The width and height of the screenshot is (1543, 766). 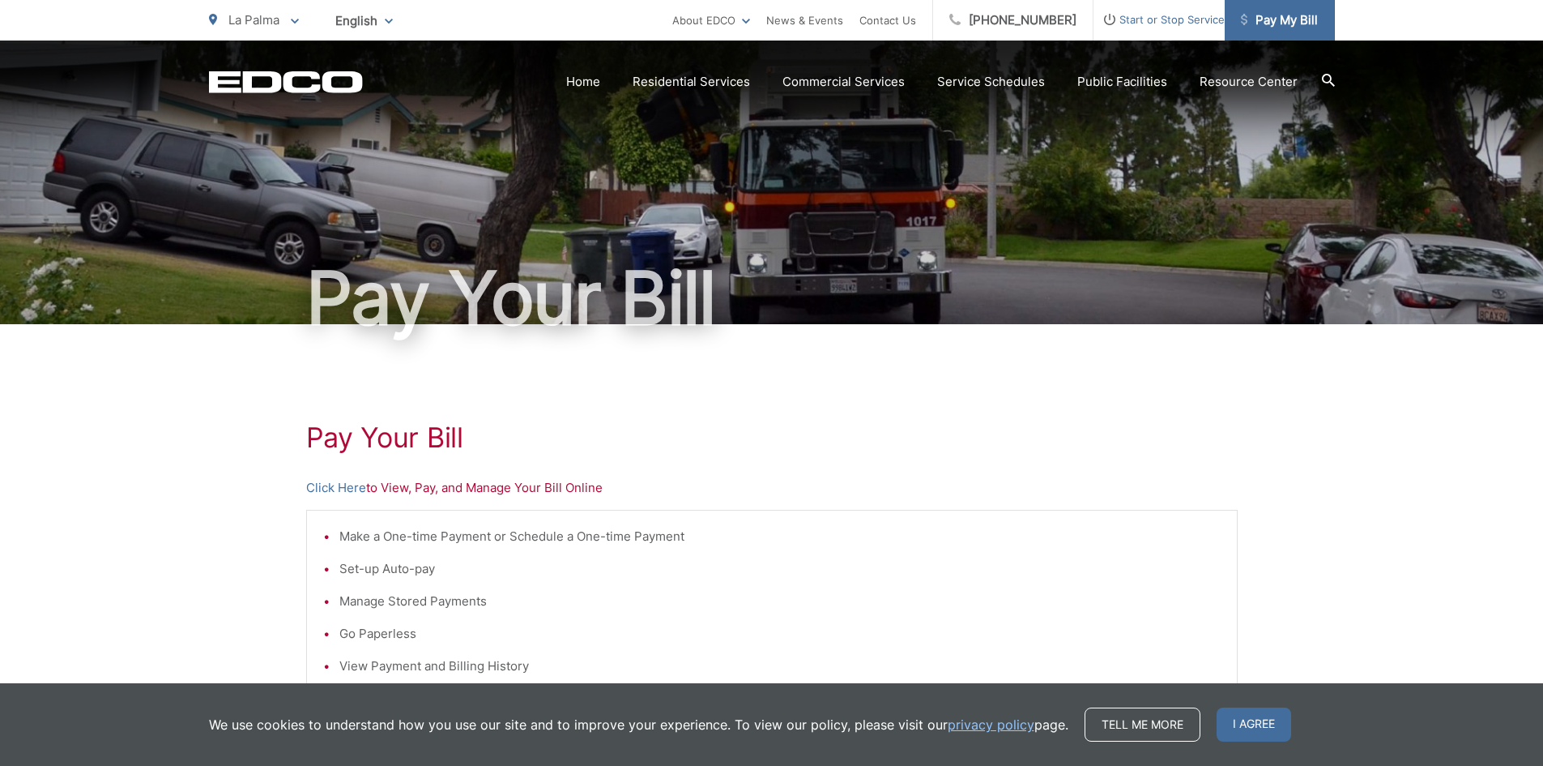 What do you see at coordinates (1142, 724) in the screenshot?
I see `a: Tell me more` at bounding box center [1142, 724].